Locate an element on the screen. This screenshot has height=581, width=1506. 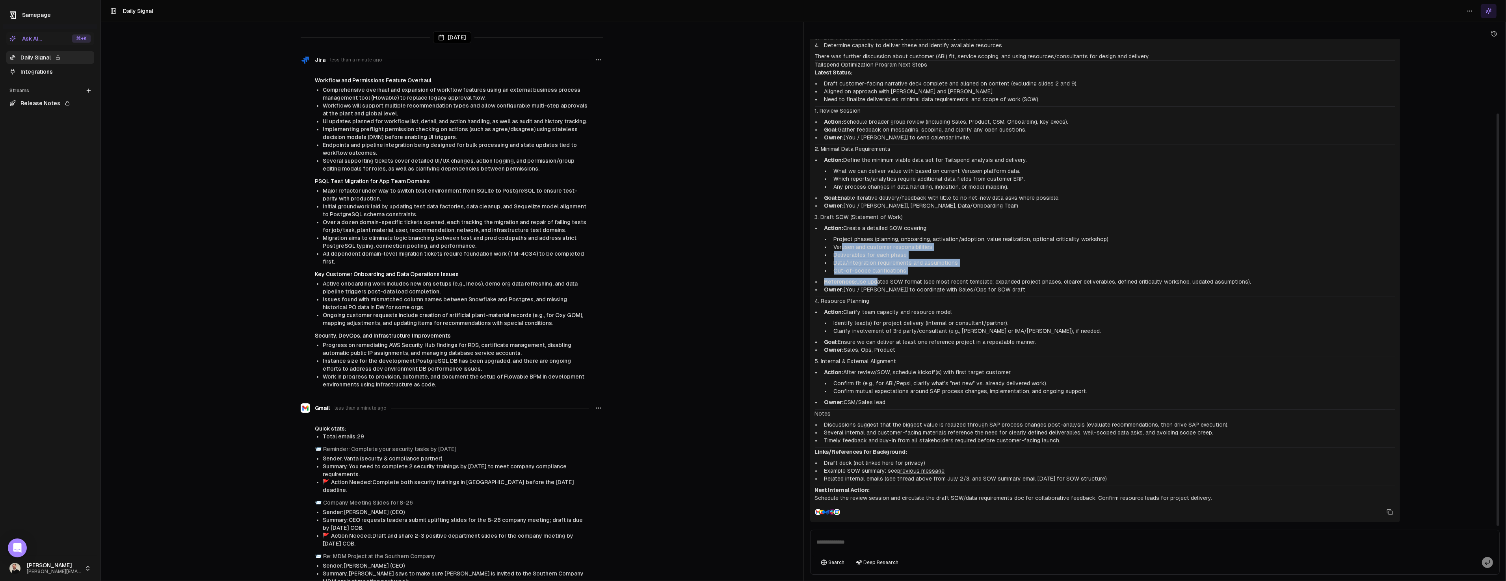
span: Major refactor under way to switch test environment from SQLite to PostgreSQL to ensure test-pari... is located at coordinates (450, 195).